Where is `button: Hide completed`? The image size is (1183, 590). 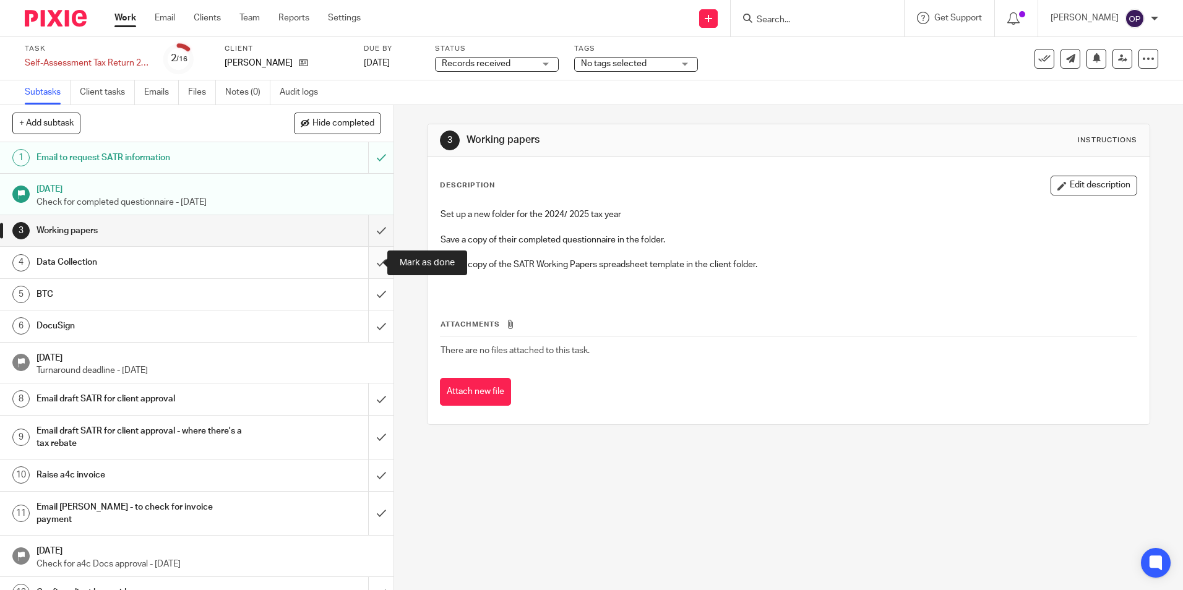 button: Hide completed is located at coordinates (337, 123).